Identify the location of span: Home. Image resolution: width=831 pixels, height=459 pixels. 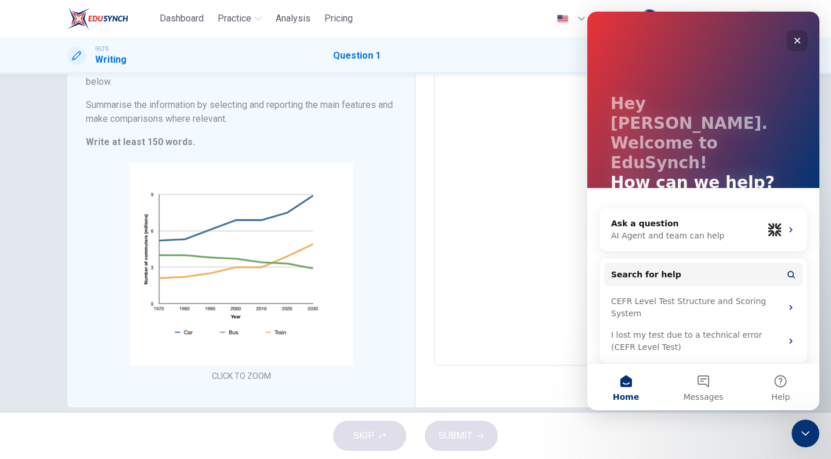
(38, 385).